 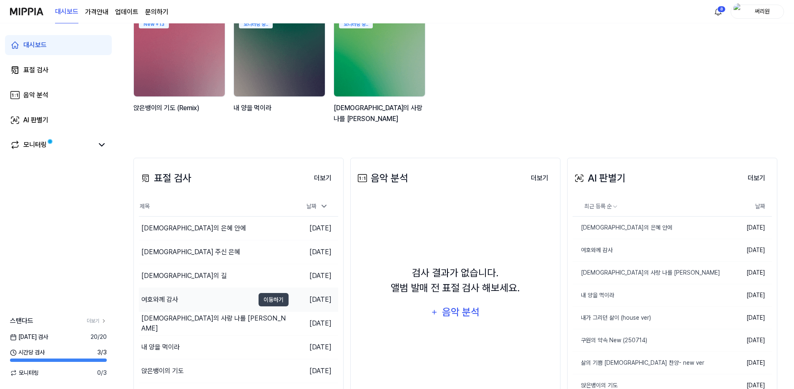 I want to click on div: 날짜, so click(x=317, y=206).